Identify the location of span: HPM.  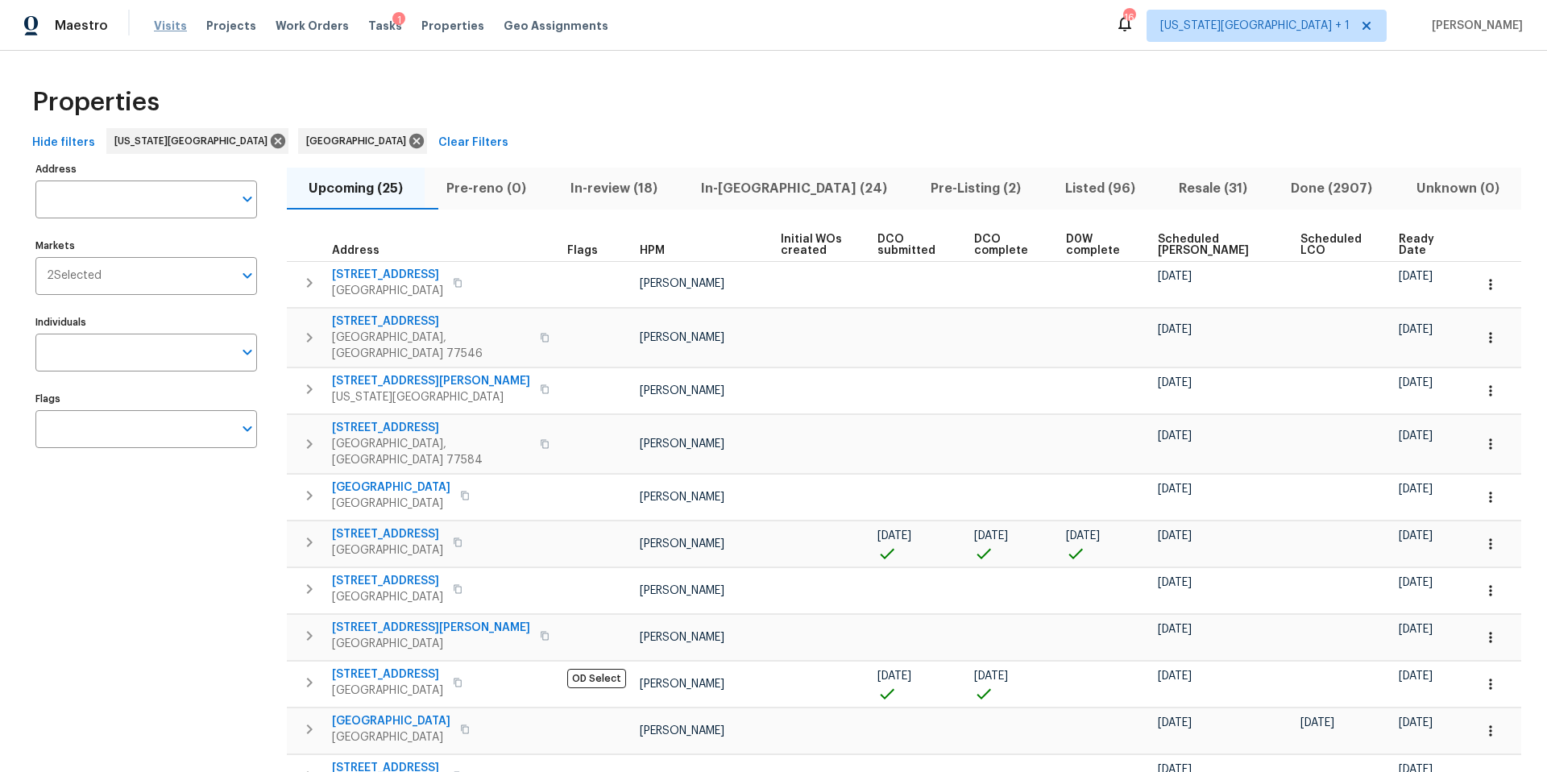
(652, 251).